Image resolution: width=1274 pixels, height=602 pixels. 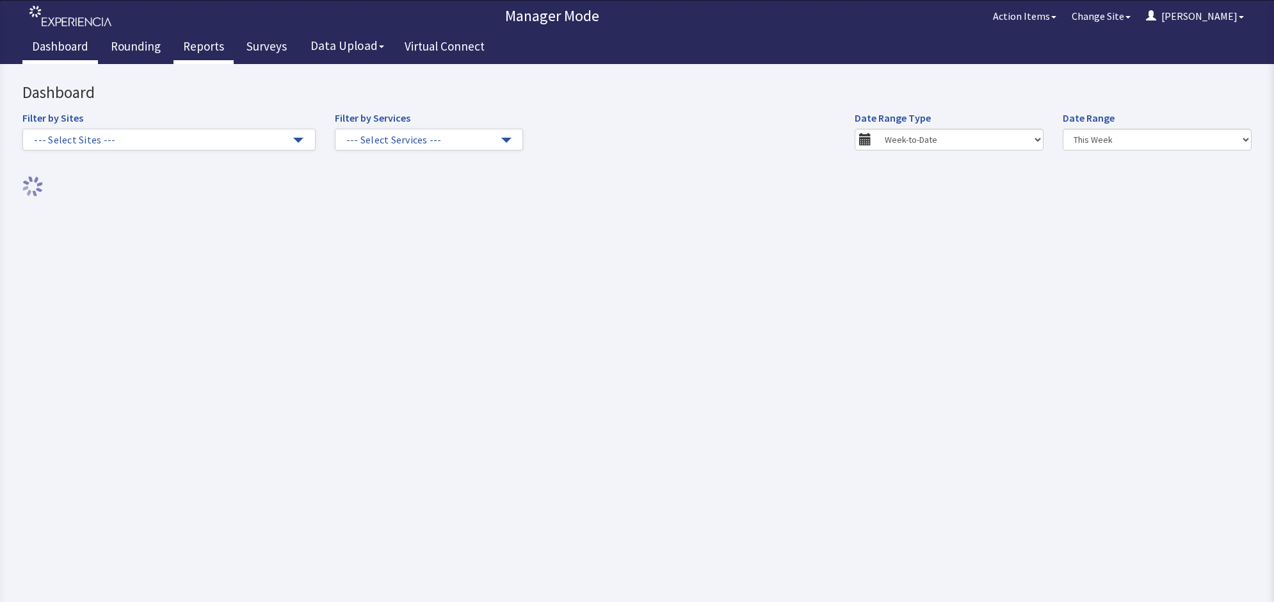 What do you see at coordinates (163, 76) in the screenshot?
I see `span: --- Select Sites ---` at bounding box center [163, 76].